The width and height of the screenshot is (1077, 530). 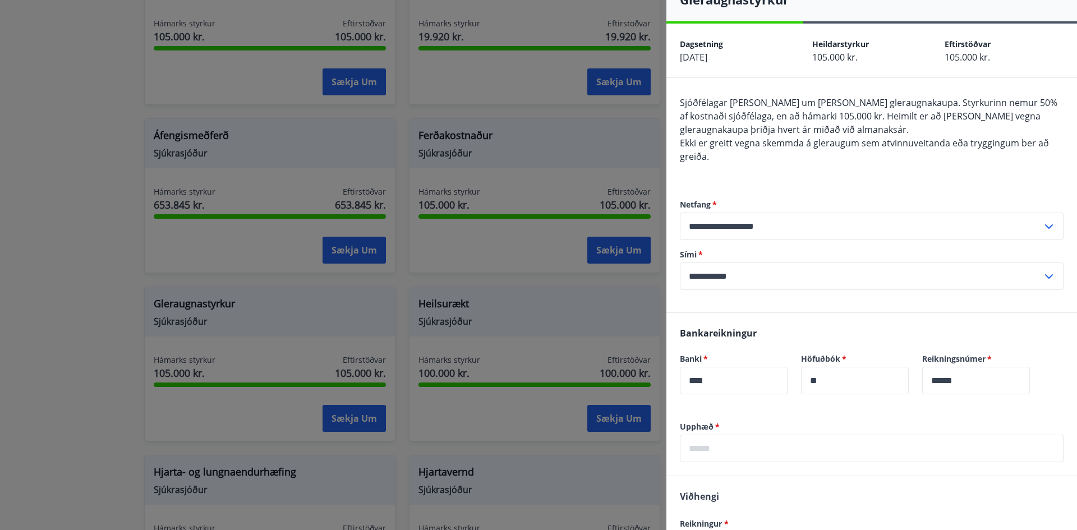 I want to click on span: Bankareikningur, so click(x=718, y=333).